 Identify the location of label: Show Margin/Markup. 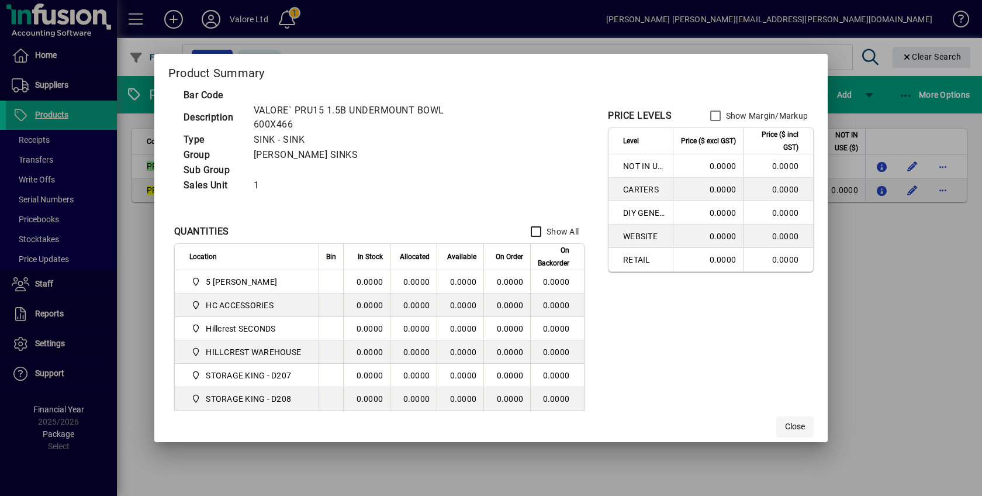
(766, 116).